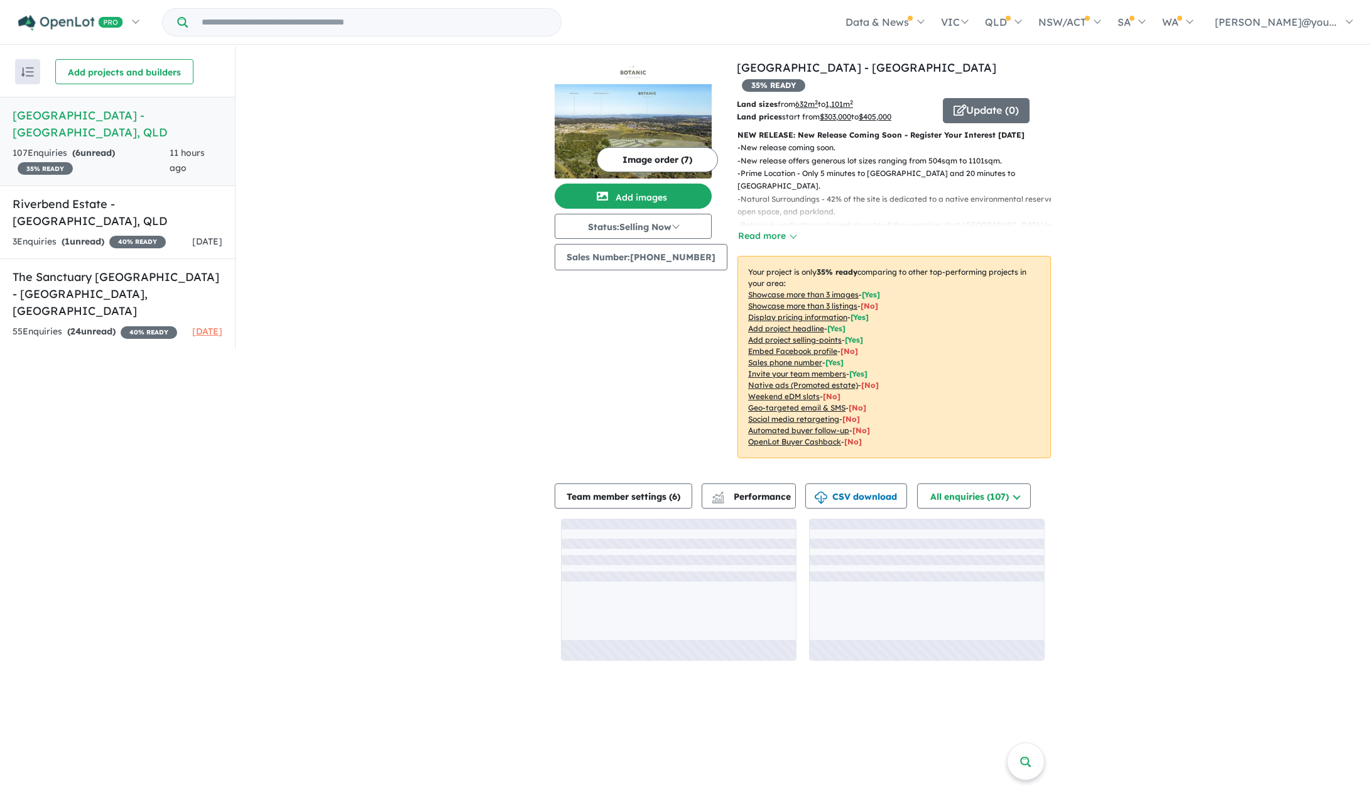 Image resolution: width=1370 pixels, height=799 pixels. What do you see at coordinates (752, 496) in the screenshot?
I see `span: Performance` at bounding box center [752, 496].